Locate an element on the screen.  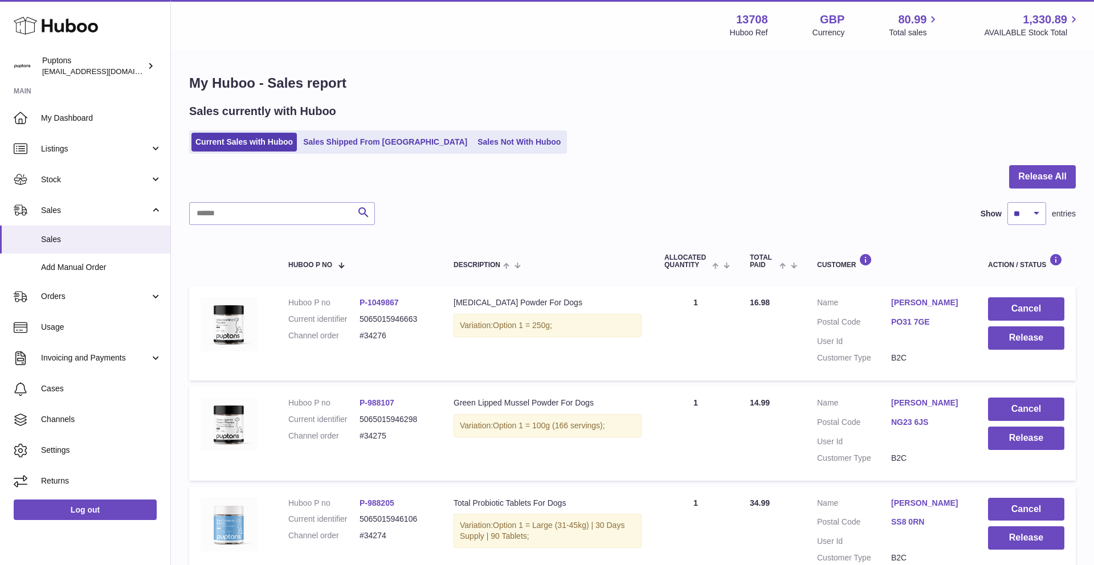
dd: #34275 is located at coordinates (395, 436).